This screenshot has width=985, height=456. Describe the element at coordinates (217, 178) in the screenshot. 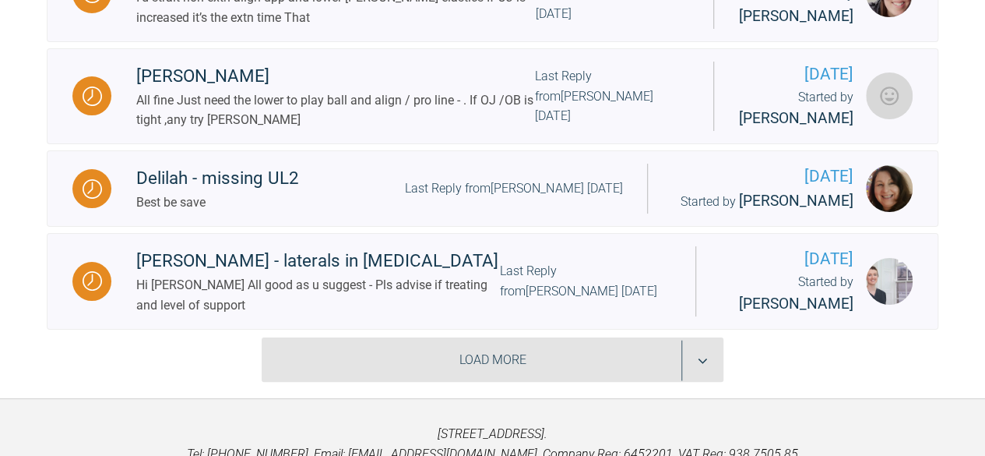

I see `div: Delilah - missing UL2` at that location.